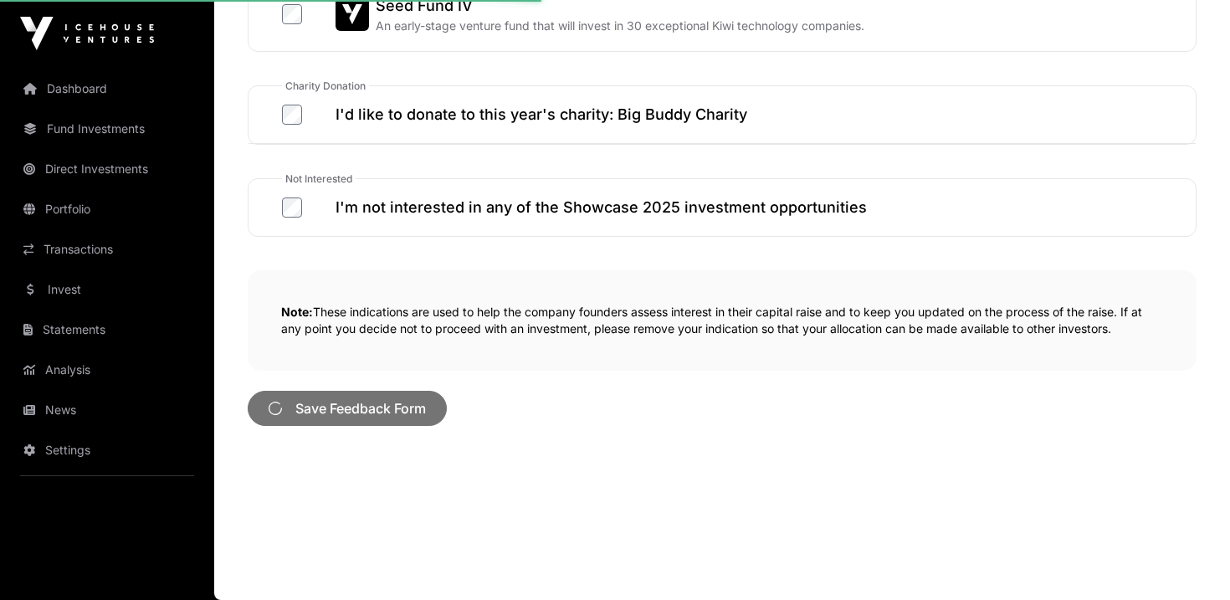  I want to click on a: Fund Investments, so click(107, 129).